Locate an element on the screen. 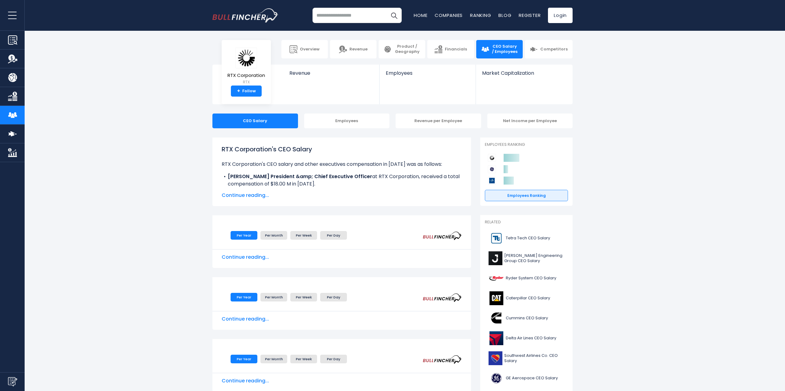 This screenshot has width=785, height=391. div: CEO Salary is located at coordinates (255, 121).